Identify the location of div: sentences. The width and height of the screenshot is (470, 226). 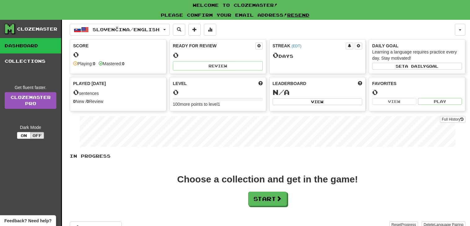
(118, 93).